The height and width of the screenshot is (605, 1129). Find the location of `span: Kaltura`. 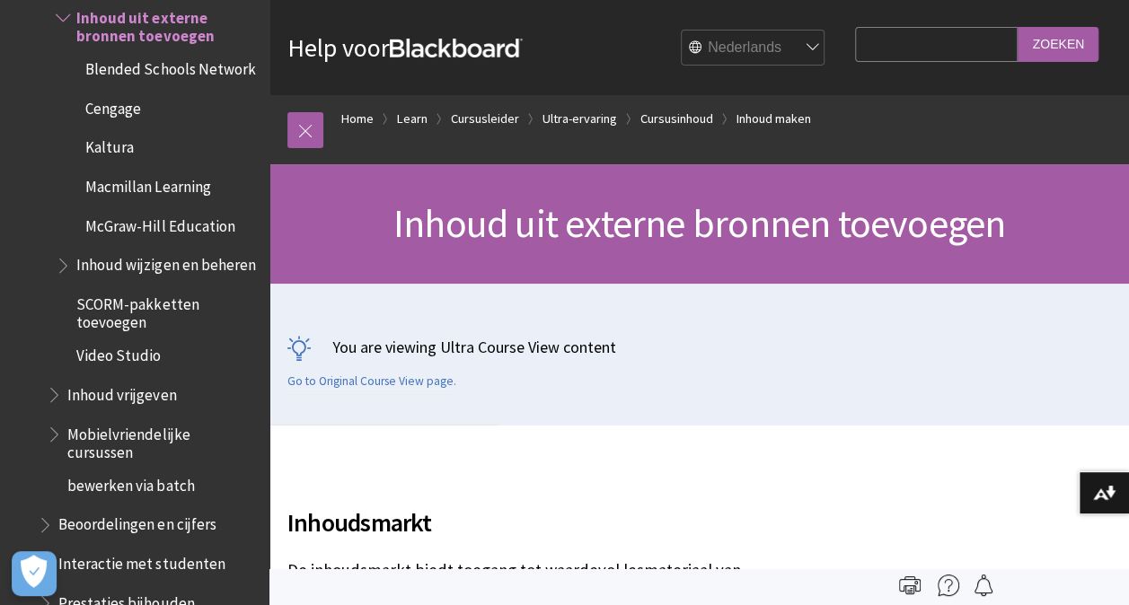

span: Kaltura is located at coordinates (110, 145).